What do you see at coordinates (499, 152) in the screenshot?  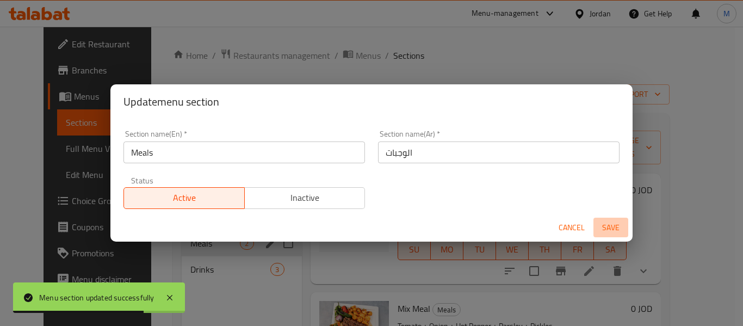 I see `input: Please enter section name(ar)` at bounding box center [499, 152].